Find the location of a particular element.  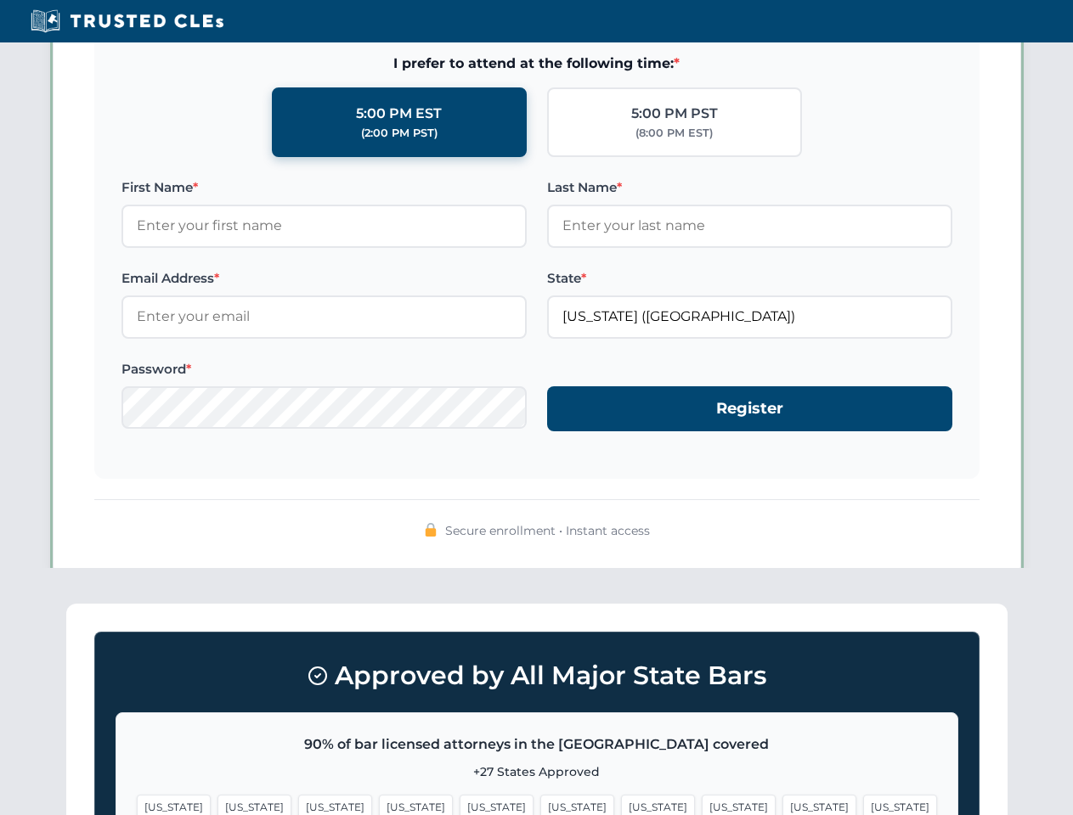

span: Secure enrollment • Instant access is located at coordinates (547, 531).